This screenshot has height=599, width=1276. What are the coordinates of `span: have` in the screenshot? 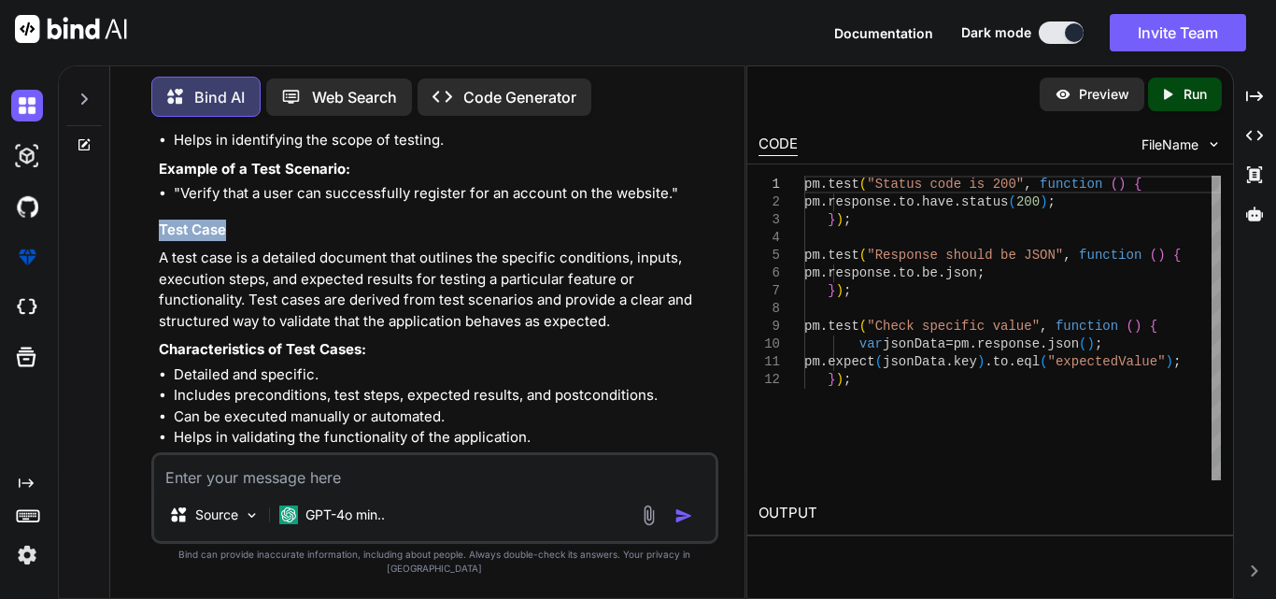 It's located at (938, 202).